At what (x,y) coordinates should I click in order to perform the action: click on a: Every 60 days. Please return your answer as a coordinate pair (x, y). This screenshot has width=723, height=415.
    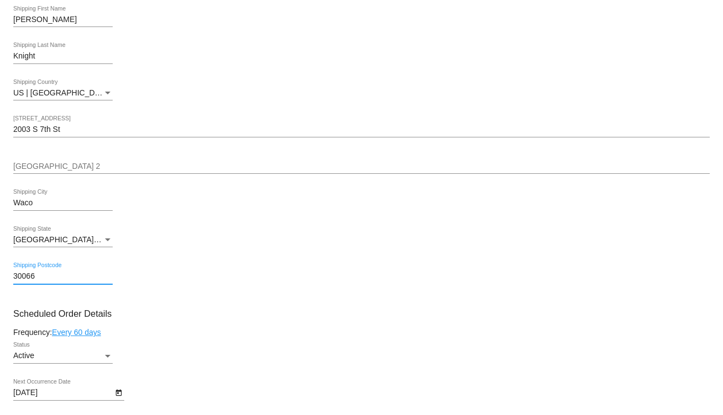
    Looking at the image, I should click on (76, 332).